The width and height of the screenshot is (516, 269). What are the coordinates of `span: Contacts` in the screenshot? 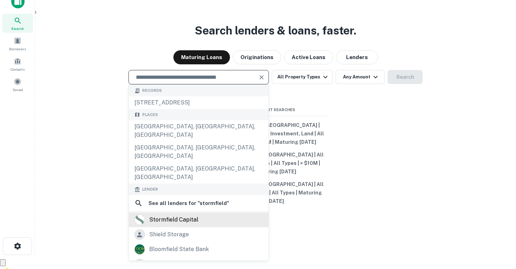 It's located at (18, 69).